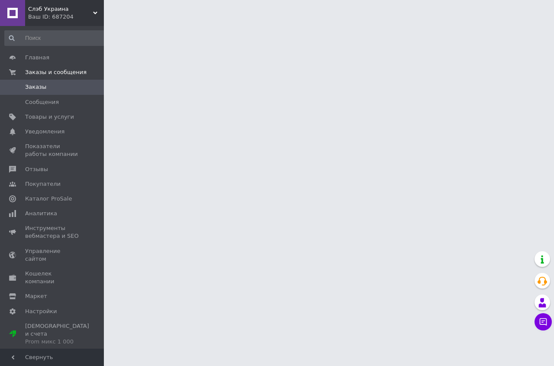 Image resolution: width=554 pixels, height=366 pixels. What do you see at coordinates (52, 278) in the screenshot?
I see `span: Кошелек компании` at bounding box center [52, 278].